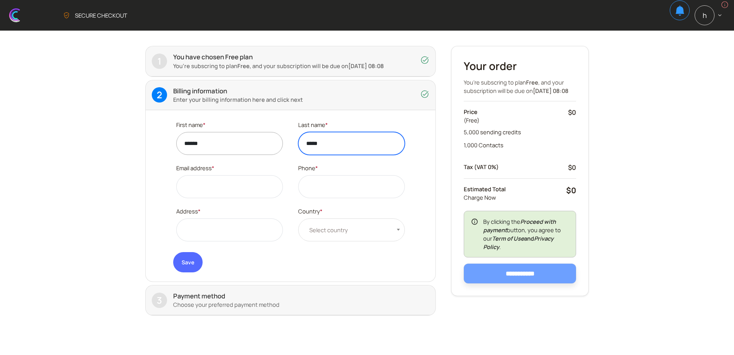  Describe the element at coordinates (483, 145) in the screenshot. I see `span: 1,000 Contacts` at that location.